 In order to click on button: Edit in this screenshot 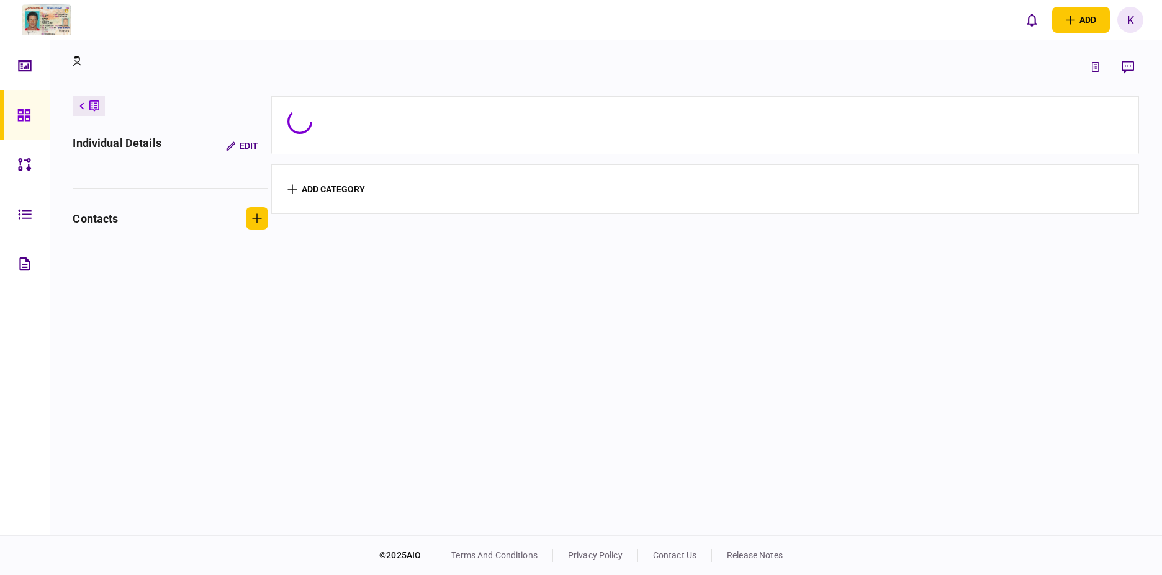, I will do `click(242, 146)`.